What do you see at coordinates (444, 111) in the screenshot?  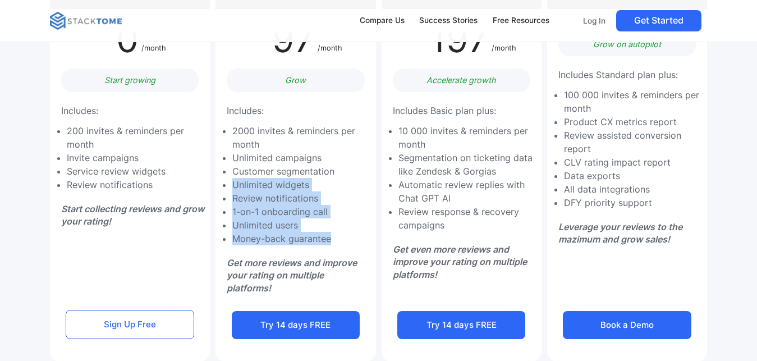 I see `p: Includes Basic plan plus:` at bounding box center [444, 111].